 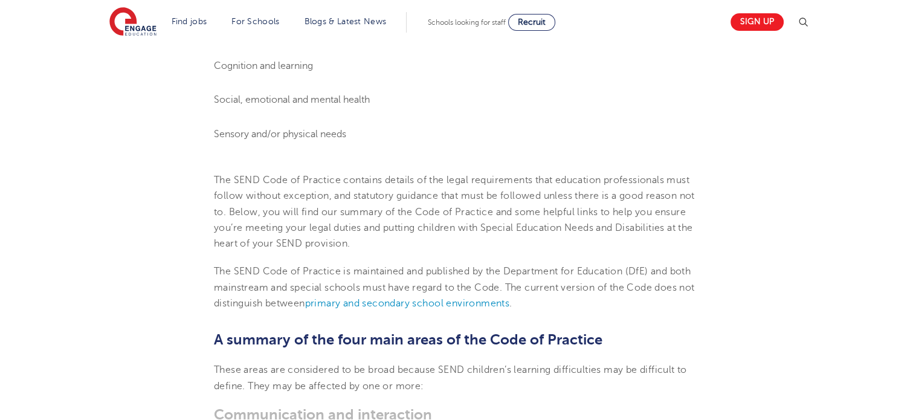 What do you see at coordinates (345, 21) in the screenshot?
I see `a: Blogs & Latest News` at bounding box center [345, 21].